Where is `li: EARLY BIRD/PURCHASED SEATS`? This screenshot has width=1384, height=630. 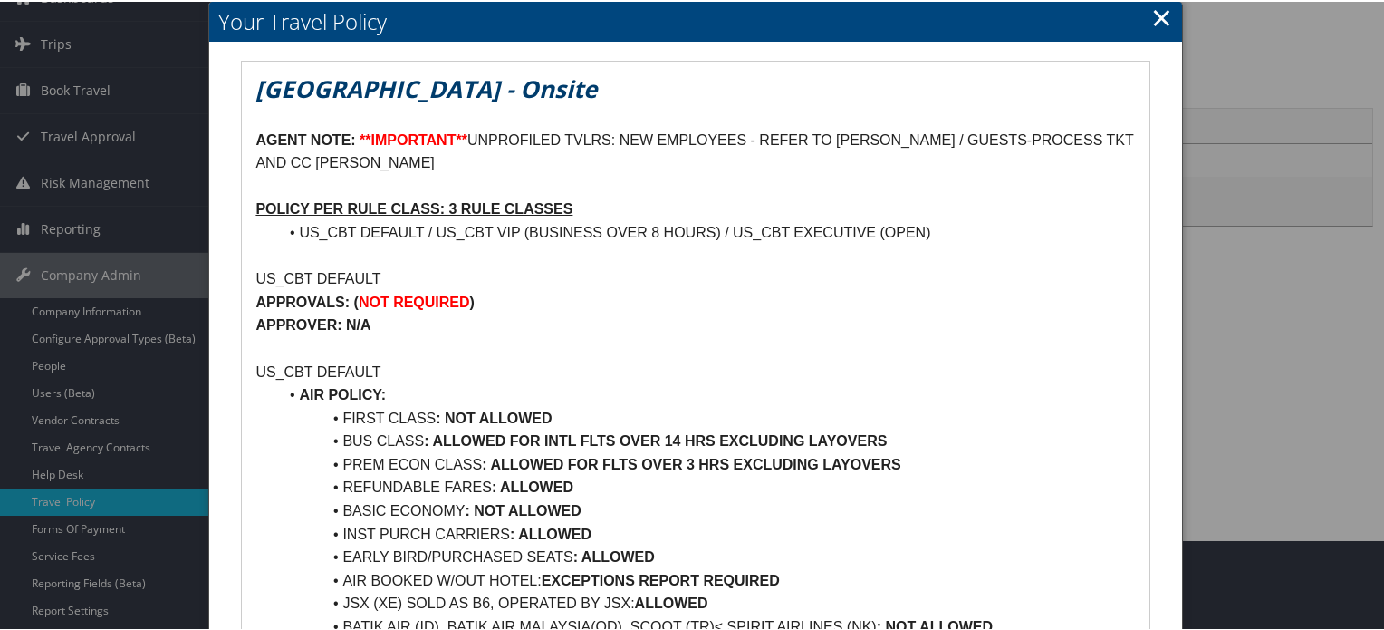
li: EARLY BIRD/PURCHASED SEATS is located at coordinates (706, 555).